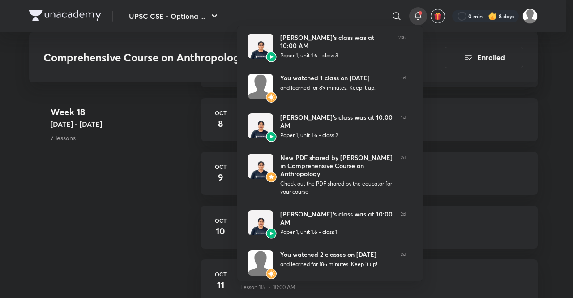 Image resolution: width=573 pixels, height=298 pixels. I want to click on div: Paper 1, unit 1.6 - class 1, so click(337, 232).